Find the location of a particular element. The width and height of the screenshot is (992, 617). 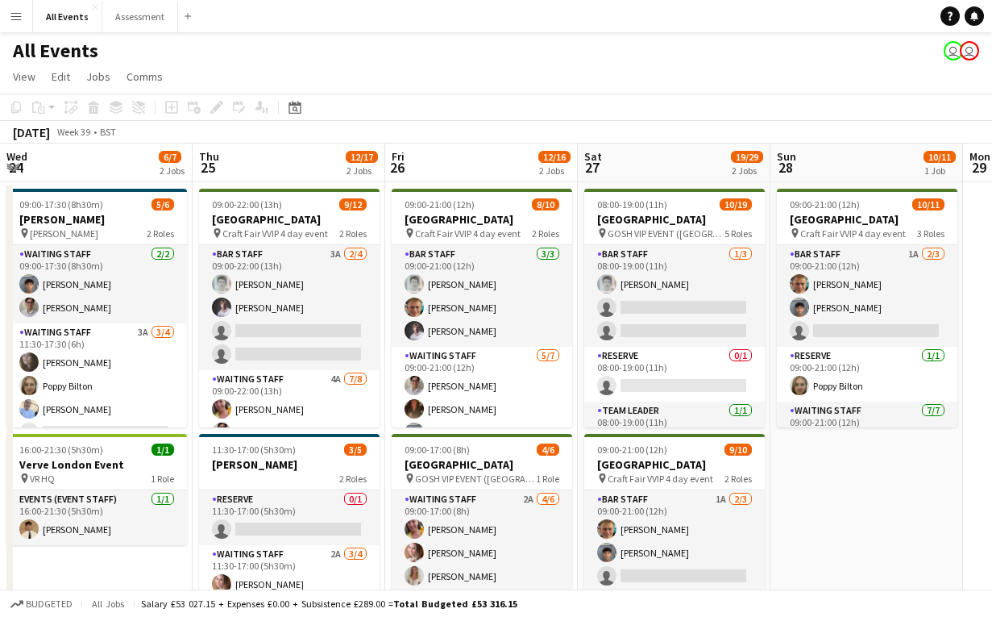

span: 09:00-17:30 (8h30m) is located at coordinates (61, 204).